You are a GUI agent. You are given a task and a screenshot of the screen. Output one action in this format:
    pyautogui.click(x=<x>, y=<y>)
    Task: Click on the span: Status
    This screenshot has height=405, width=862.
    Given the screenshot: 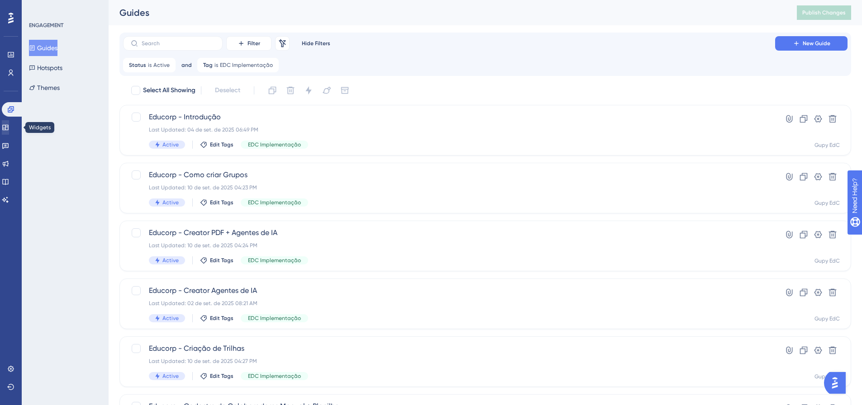 What is the action you would take?
    pyautogui.click(x=138, y=65)
    